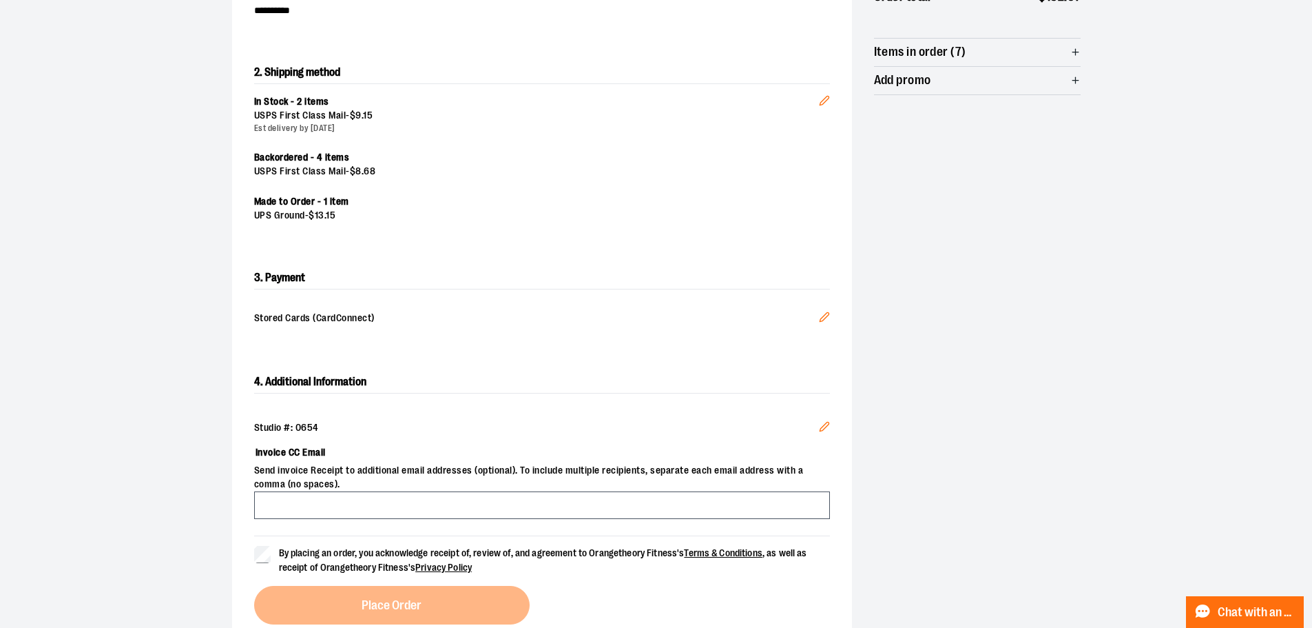  Describe the element at coordinates (542, 72) in the screenshot. I see `h2: 2. Shipping method` at that location.